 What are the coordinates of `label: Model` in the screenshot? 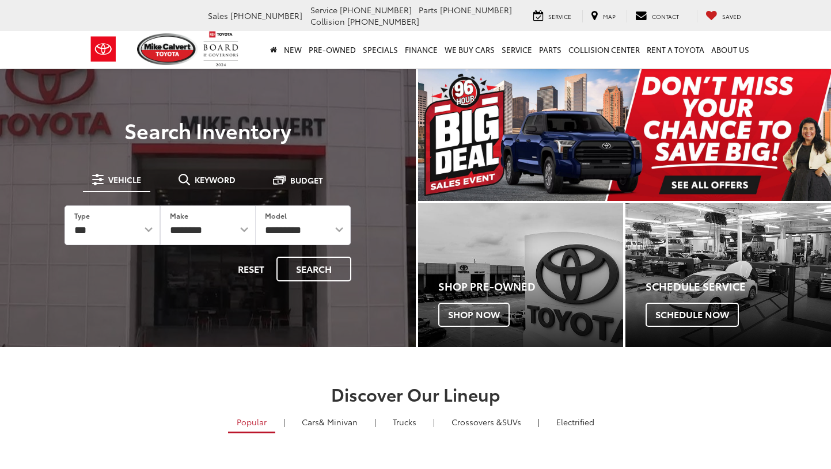 It's located at (276, 215).